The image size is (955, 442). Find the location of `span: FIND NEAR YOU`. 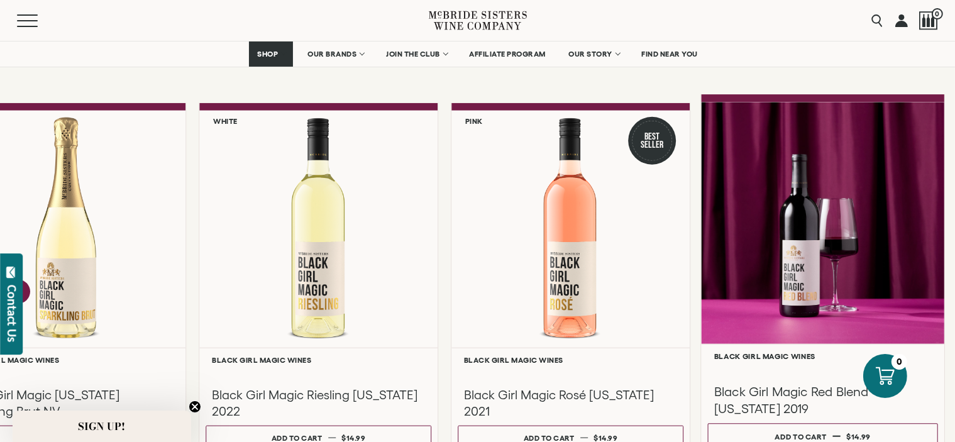

span: FIND NEAR YOU is located at coordinates (670, 54).